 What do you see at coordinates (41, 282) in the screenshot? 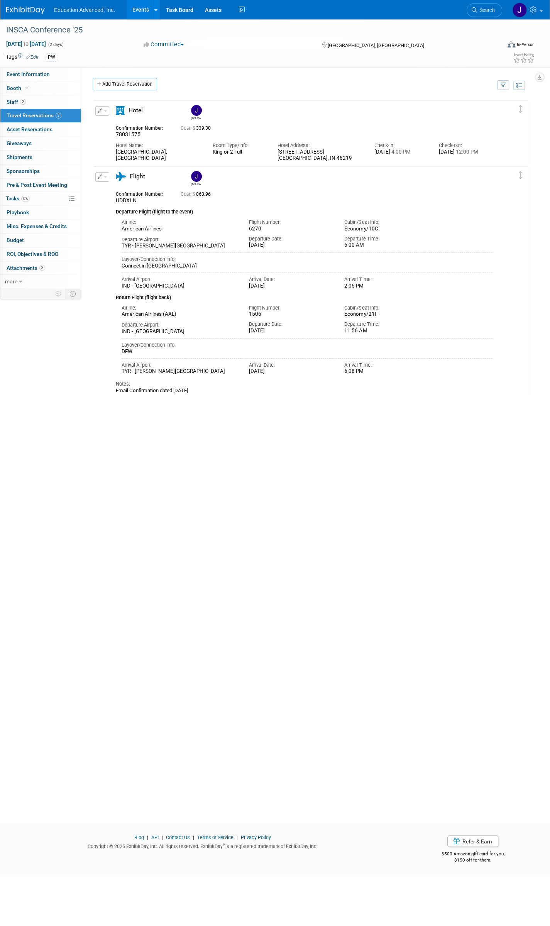
I see `a: more` at bounding box center [41, 282].